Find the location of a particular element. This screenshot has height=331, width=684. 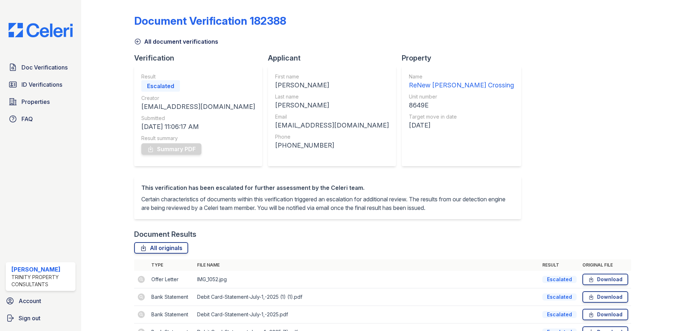

div: Target move in date is located at coordinates (462, 117).